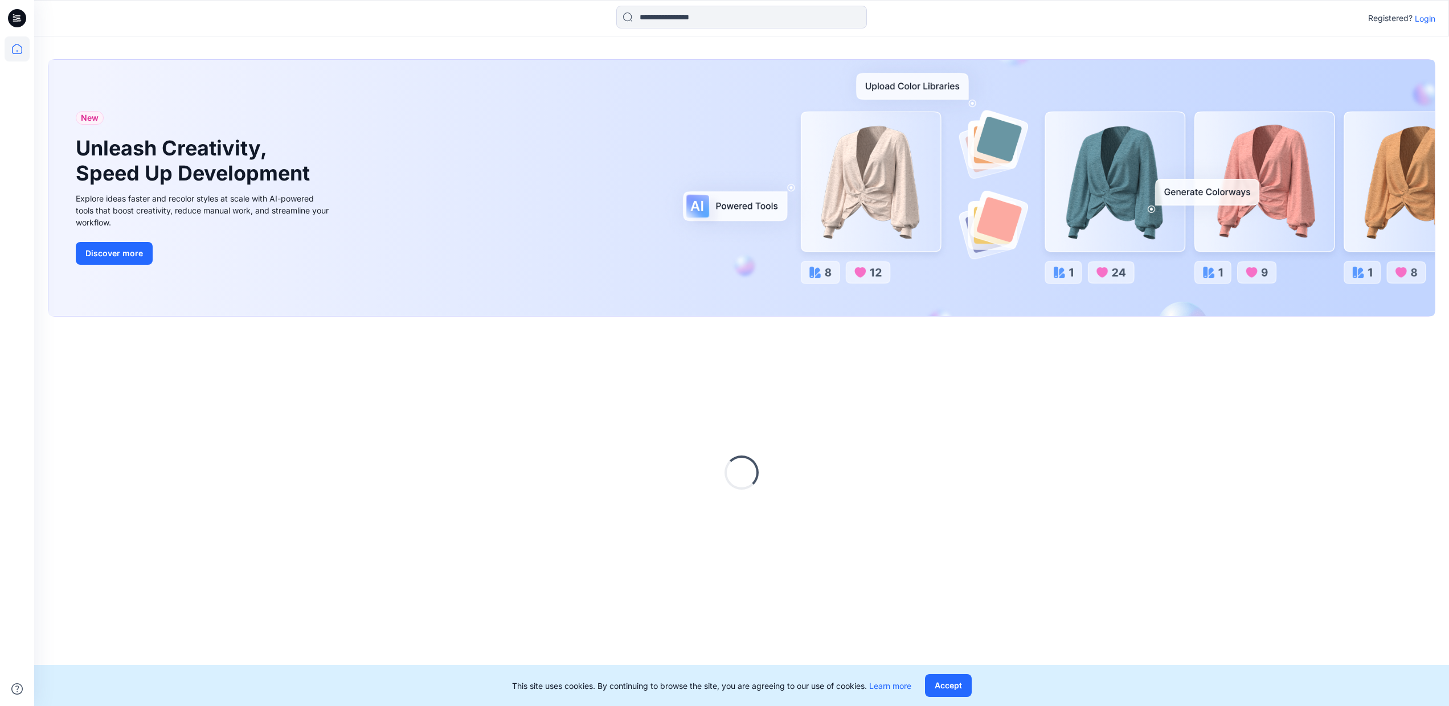 This screenshot has width=1449, height=706. Describe the element at coordinates (890, 686) in the screenshot. I see `a: Learn more` at that location.